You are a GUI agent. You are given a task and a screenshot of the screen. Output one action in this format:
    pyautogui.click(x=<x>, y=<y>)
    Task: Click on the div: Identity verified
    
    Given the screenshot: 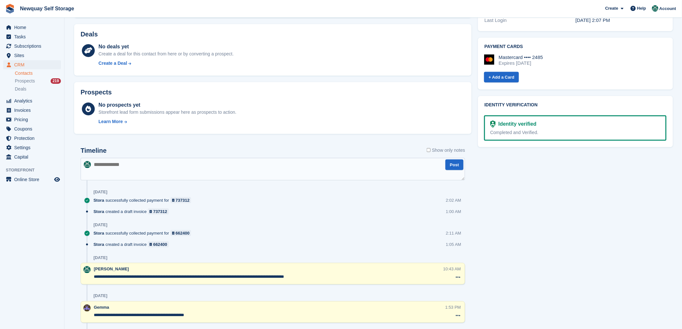 What is the action you would take?
    pyautogui.click(x=516, y=124)
    